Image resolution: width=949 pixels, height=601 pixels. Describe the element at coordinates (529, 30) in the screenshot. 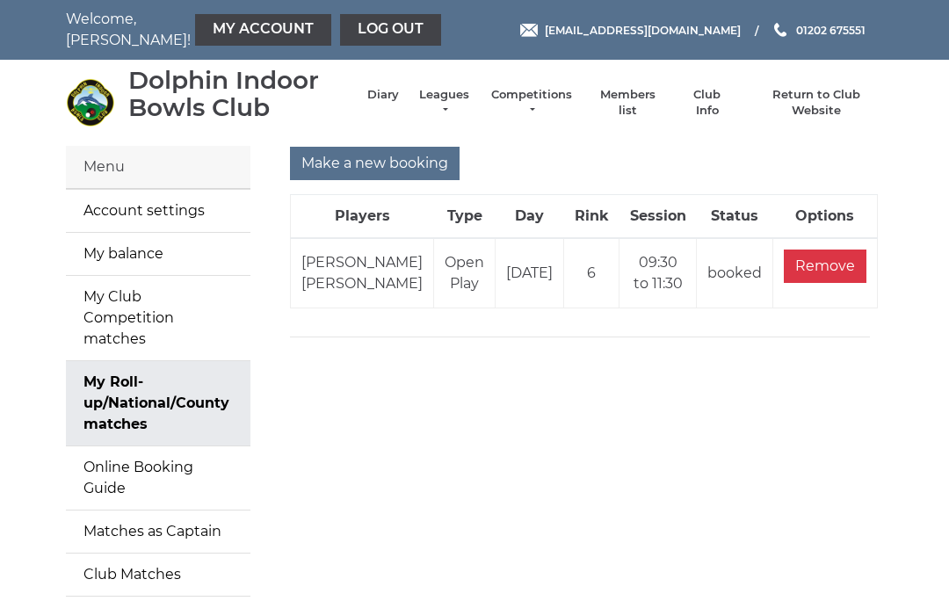

I see `img: Email` at that location.